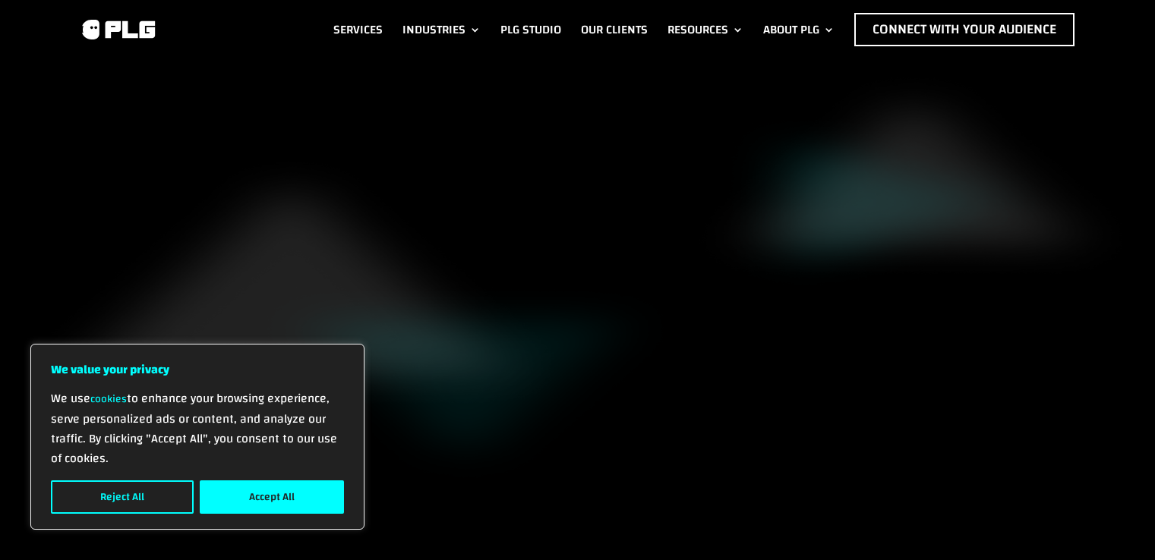 This screenshot has width=1155, height=560. Describe the element at coordinates (197, 370) in the screenshot. I see `p: We value your privacy` at that location.